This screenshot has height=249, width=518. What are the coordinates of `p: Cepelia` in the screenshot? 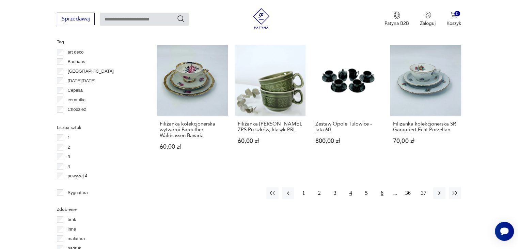 It's located at (75, 90).